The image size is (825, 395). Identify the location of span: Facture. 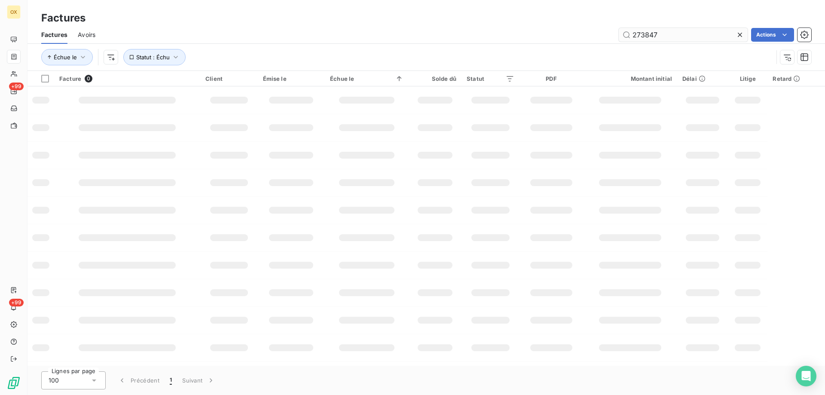
(70, 79).